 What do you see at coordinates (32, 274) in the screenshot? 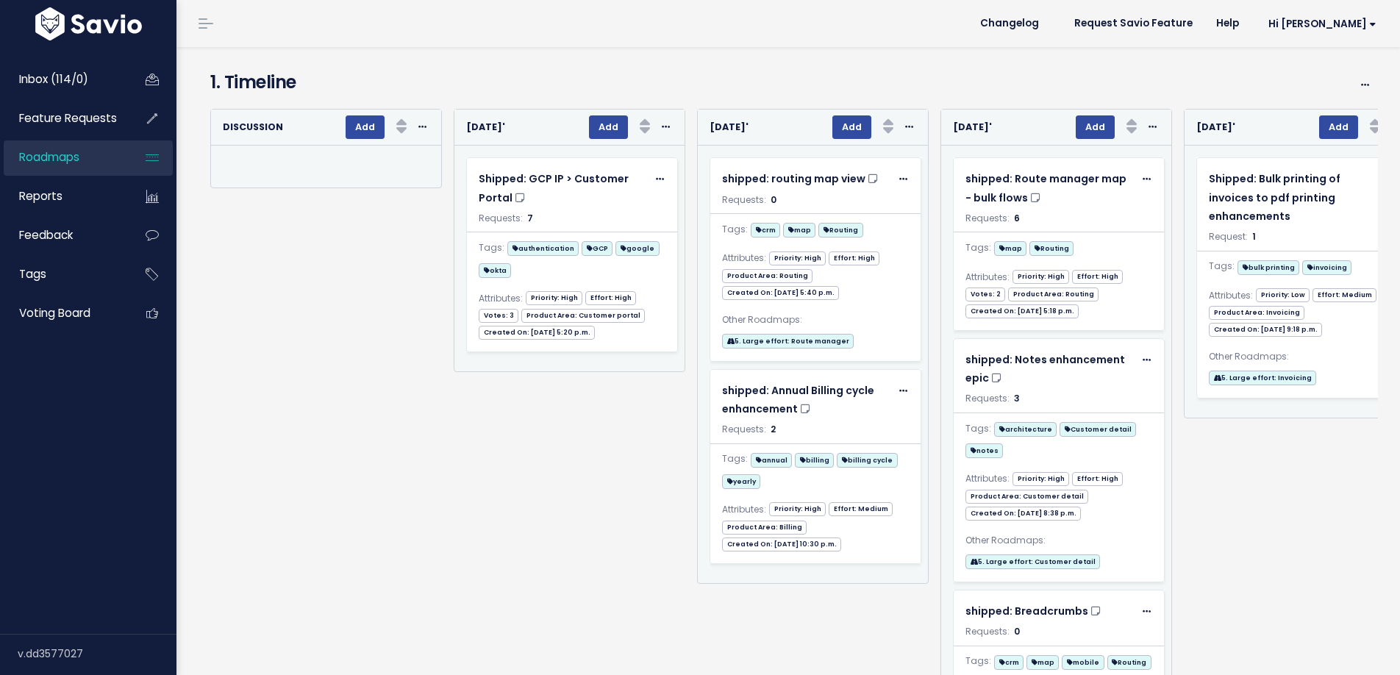
I see `span: Tags` at bounding box center [32, 274].